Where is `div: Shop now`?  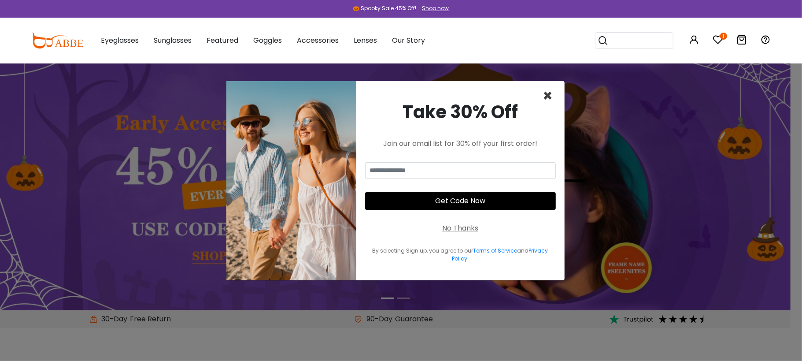
div: Shop now is located at coordinates (435, 8).